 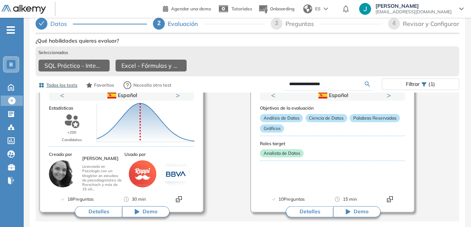 What do you see at coordinates (11, 64) in the screenshot?
I see `span: B` at bounding box center [11, 64].